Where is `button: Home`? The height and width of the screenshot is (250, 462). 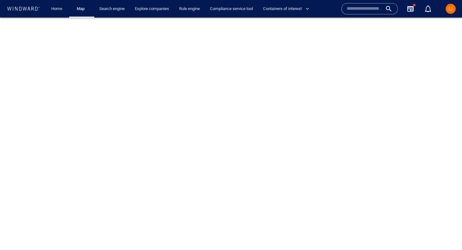
button: Home is located at coordinates (57, 9).